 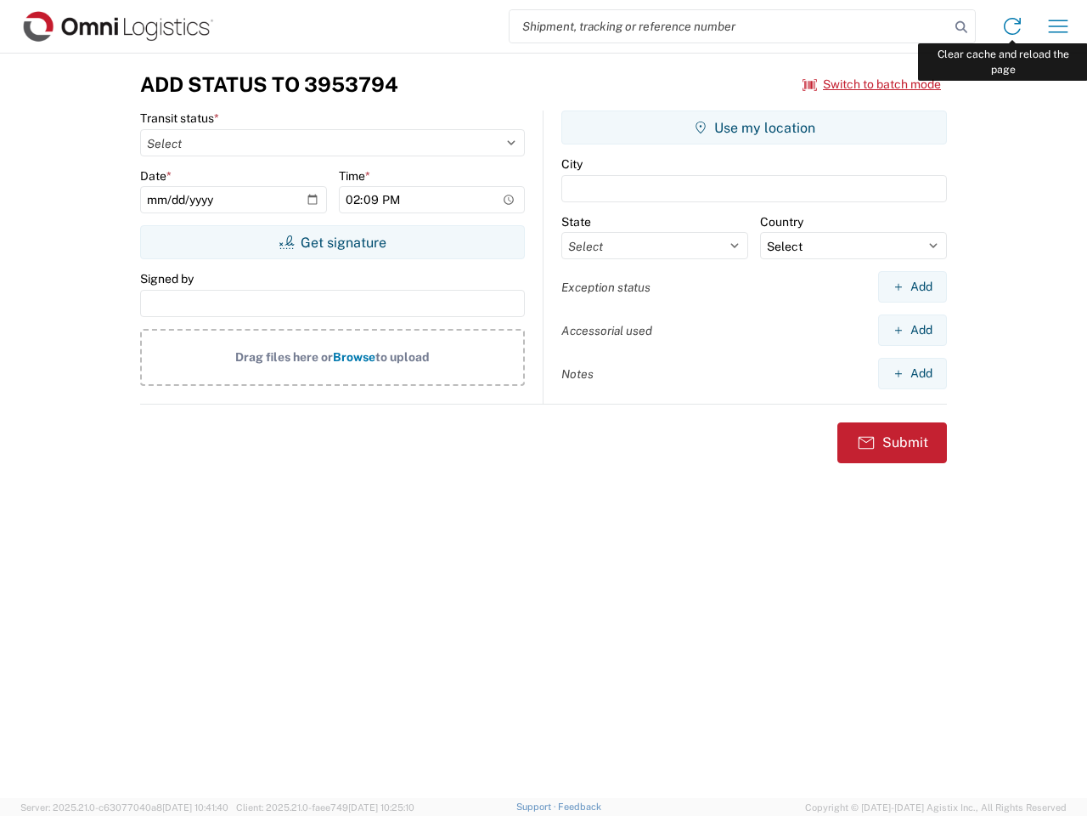 I want to click on label: Time, so click(x=354, y=176).